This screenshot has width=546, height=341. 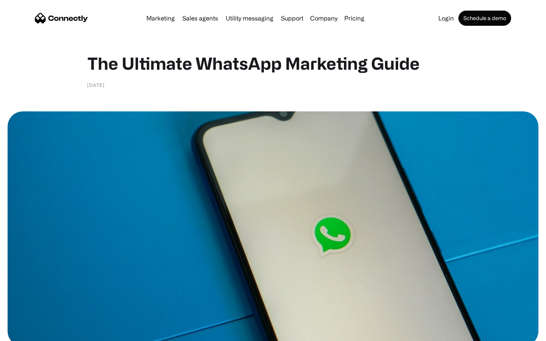 What do you see at coordinates (273, 63) in the screenshot?
I see `h1: The Ultimate WhatsApp Marketing Guide` at bounding box center [273, 63].